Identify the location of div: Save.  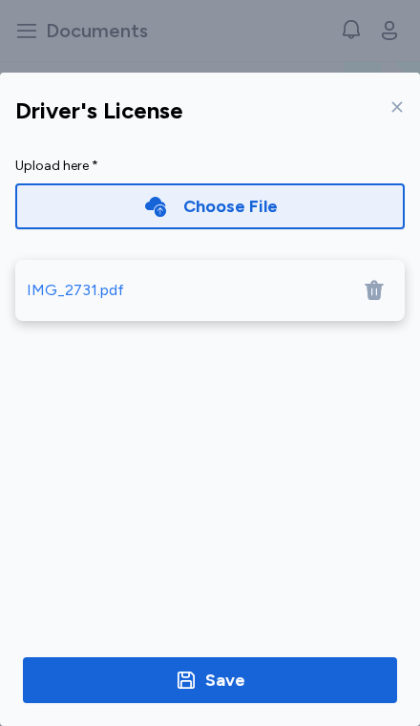
(226, 680).